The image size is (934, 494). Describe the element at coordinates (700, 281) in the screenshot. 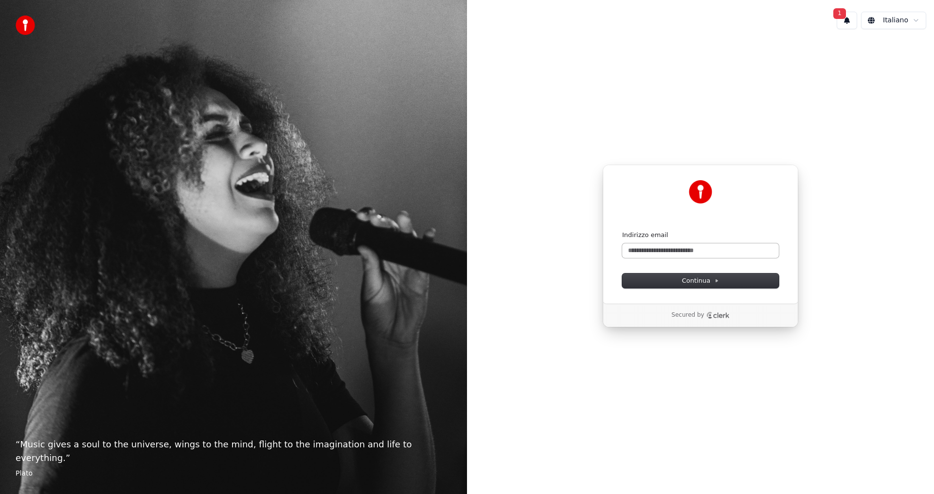

I see `button: Continua` at that location.